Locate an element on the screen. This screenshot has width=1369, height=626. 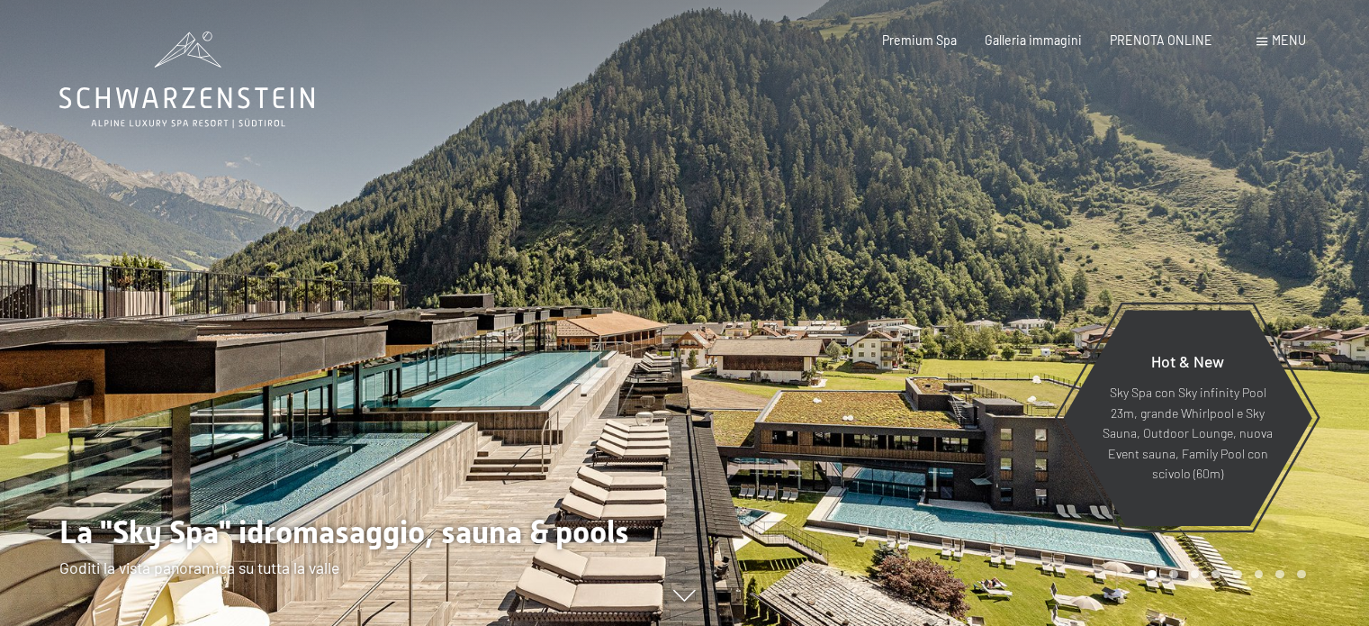
div: Carousel Page 7 is located at coordinates (1280, 574).